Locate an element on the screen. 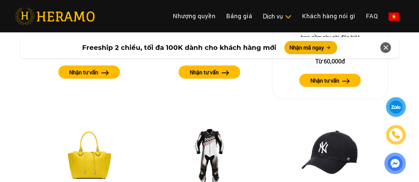 The height and width of the screenshot is (182, 419). a: Khách hàng nói gì is located at coordinates (328, 16).